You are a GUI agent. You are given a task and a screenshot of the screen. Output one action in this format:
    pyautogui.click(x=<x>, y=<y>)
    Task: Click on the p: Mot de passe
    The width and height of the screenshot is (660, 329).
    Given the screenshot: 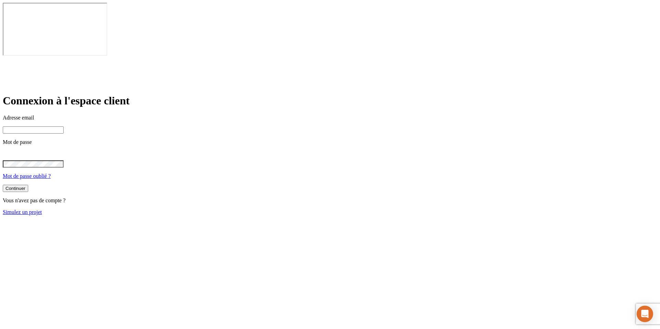 What is the action you would take?
    pyautogui.click(x=330, y=142)
    